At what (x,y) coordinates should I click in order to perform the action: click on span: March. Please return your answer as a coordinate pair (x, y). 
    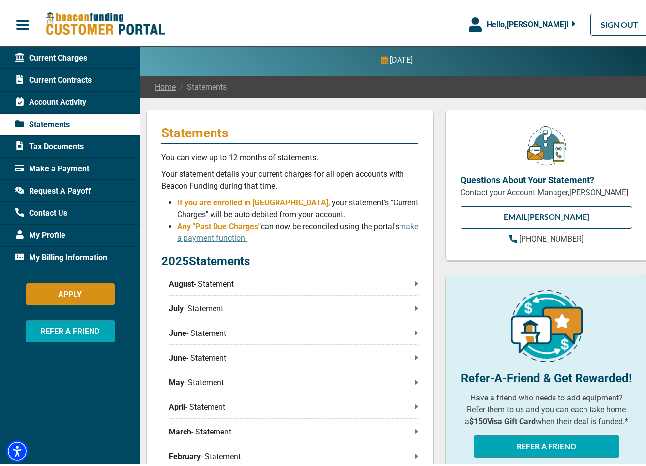
    Looking at the image, I should click on (180, 429).